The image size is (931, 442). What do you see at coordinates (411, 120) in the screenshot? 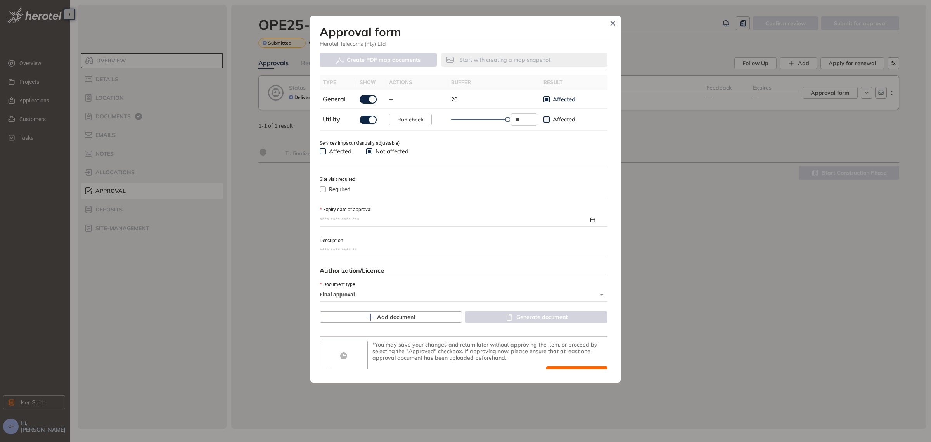
I see `button: Run check` at bounding box center [411, 120].